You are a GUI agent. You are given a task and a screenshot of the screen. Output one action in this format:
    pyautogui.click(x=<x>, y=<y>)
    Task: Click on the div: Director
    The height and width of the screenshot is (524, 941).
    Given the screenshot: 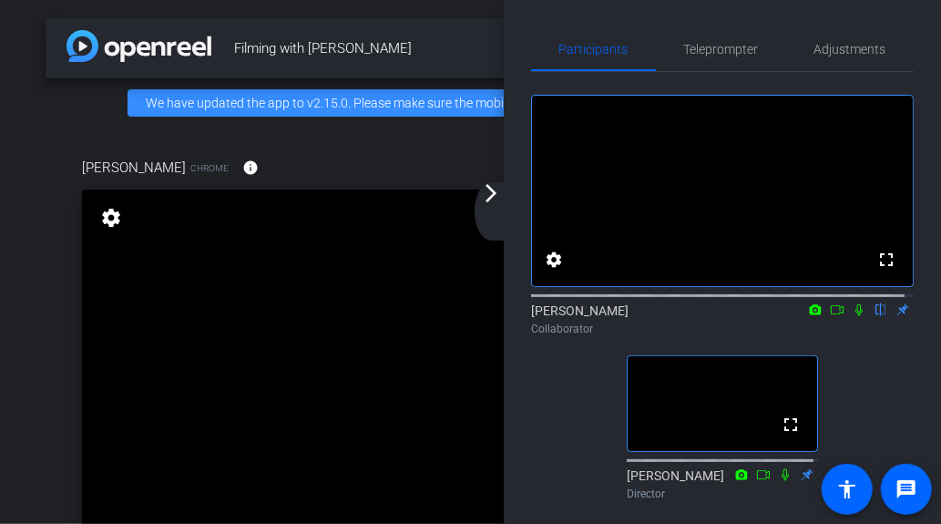 What is the action you would take?
    pyautogui.click(x=722, y=494)
    